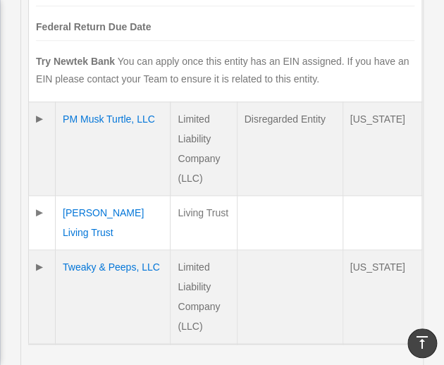 Image resolution: width=444 pixels, height=365 pixels. What do you see at coordinates (113, 298) in the screenshot?
I see `td: Tweaky & Peeps, LLC` at bounding box center [113, 298].